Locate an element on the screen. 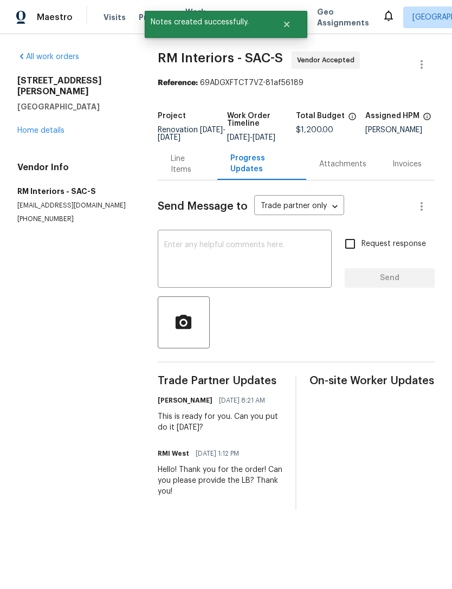 The width and height of the screenshot is (452, 589). span: Send Message to is located at coordinates (202, 206).